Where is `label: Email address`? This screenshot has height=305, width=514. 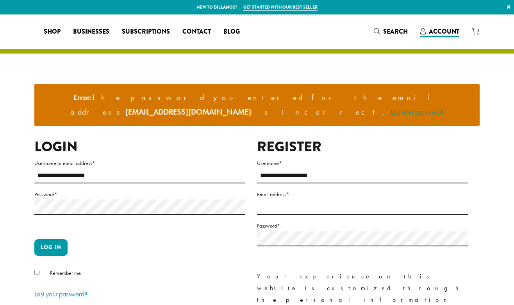
label: Email address is located at coordinates (362, 194).